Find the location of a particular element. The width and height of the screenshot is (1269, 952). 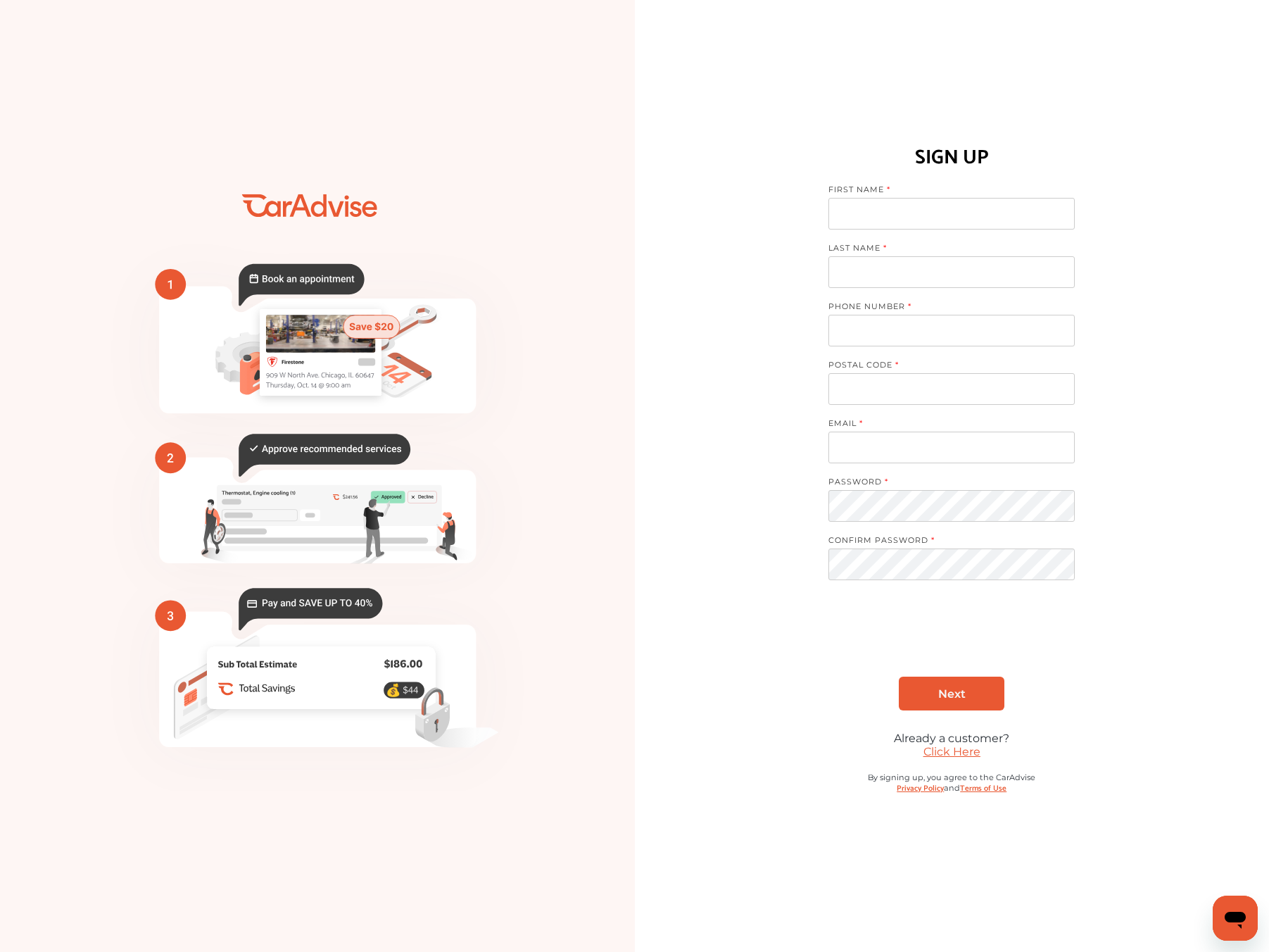

div: Already a customer? is located at coordinates (952, 738).